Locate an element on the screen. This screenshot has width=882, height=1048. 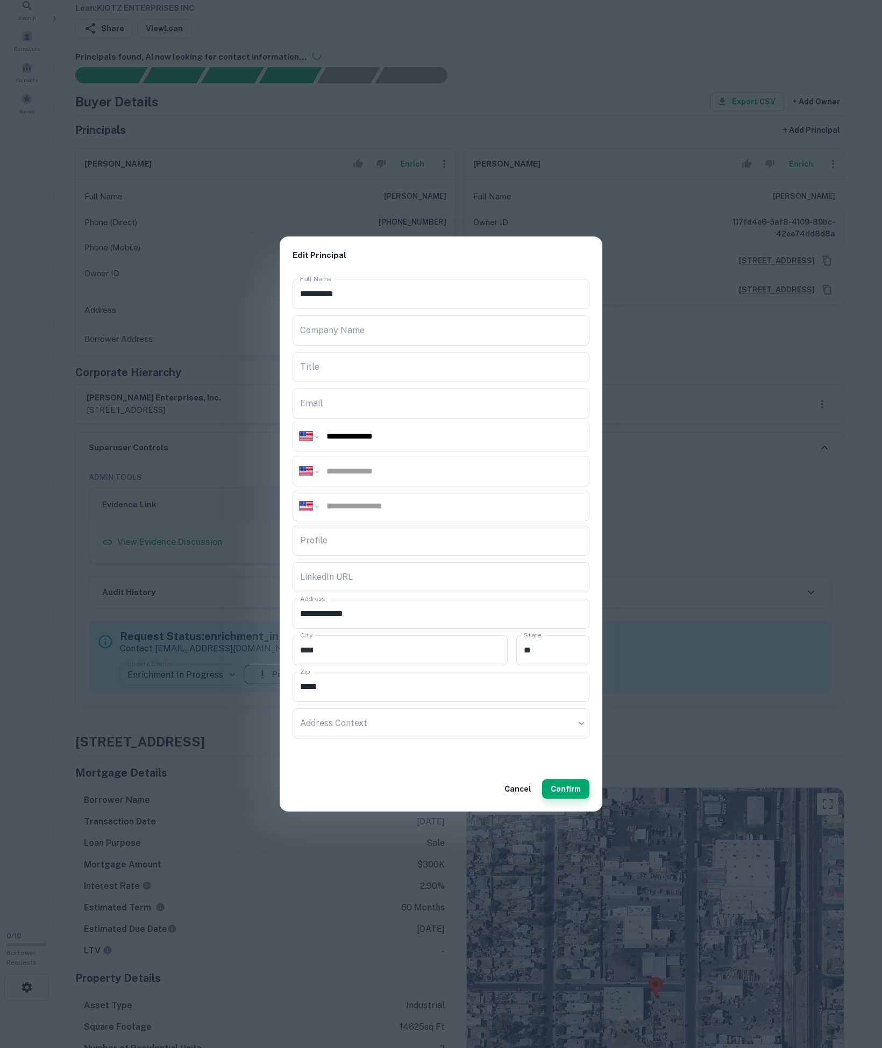
button: Cancel is located at coordinates (518, 789).